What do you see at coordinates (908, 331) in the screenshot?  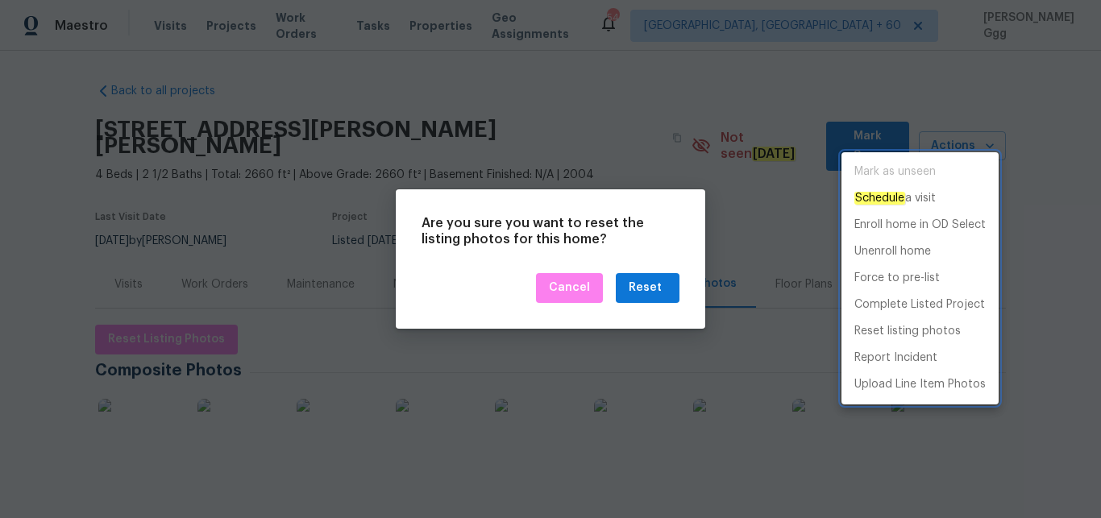 I see `p: Reset listing photos` at bounding box center [908, 331].